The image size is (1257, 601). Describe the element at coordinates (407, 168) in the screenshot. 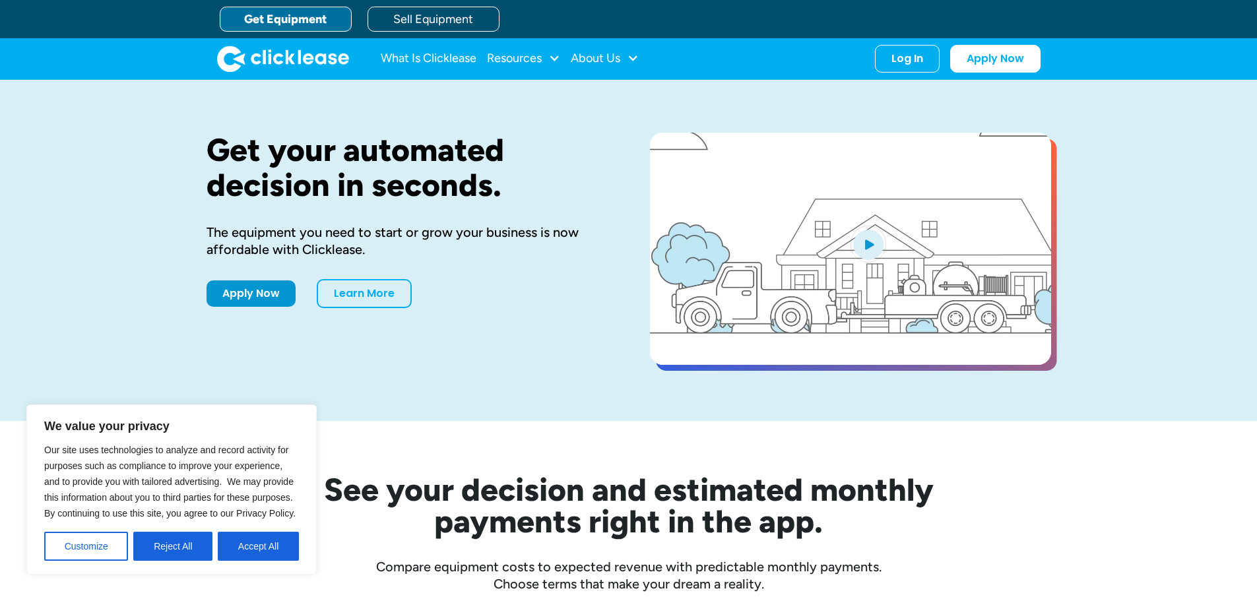

I see `h1: Get your automated decision in seconds.` at that location.